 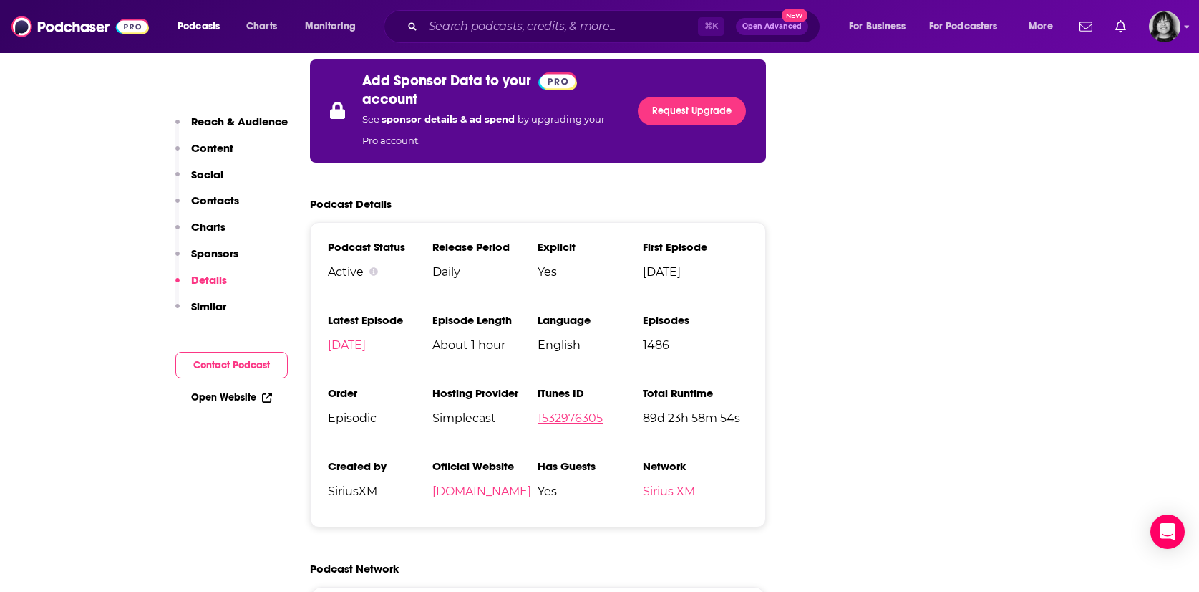 I want to click on span: English, so click(x=590, y=344).